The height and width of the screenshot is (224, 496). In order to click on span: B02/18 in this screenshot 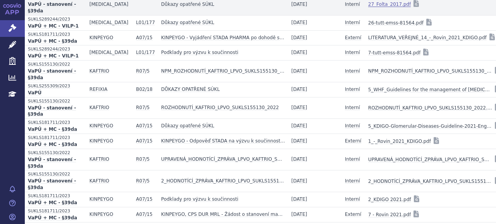, I will do `click(144, 89)`.